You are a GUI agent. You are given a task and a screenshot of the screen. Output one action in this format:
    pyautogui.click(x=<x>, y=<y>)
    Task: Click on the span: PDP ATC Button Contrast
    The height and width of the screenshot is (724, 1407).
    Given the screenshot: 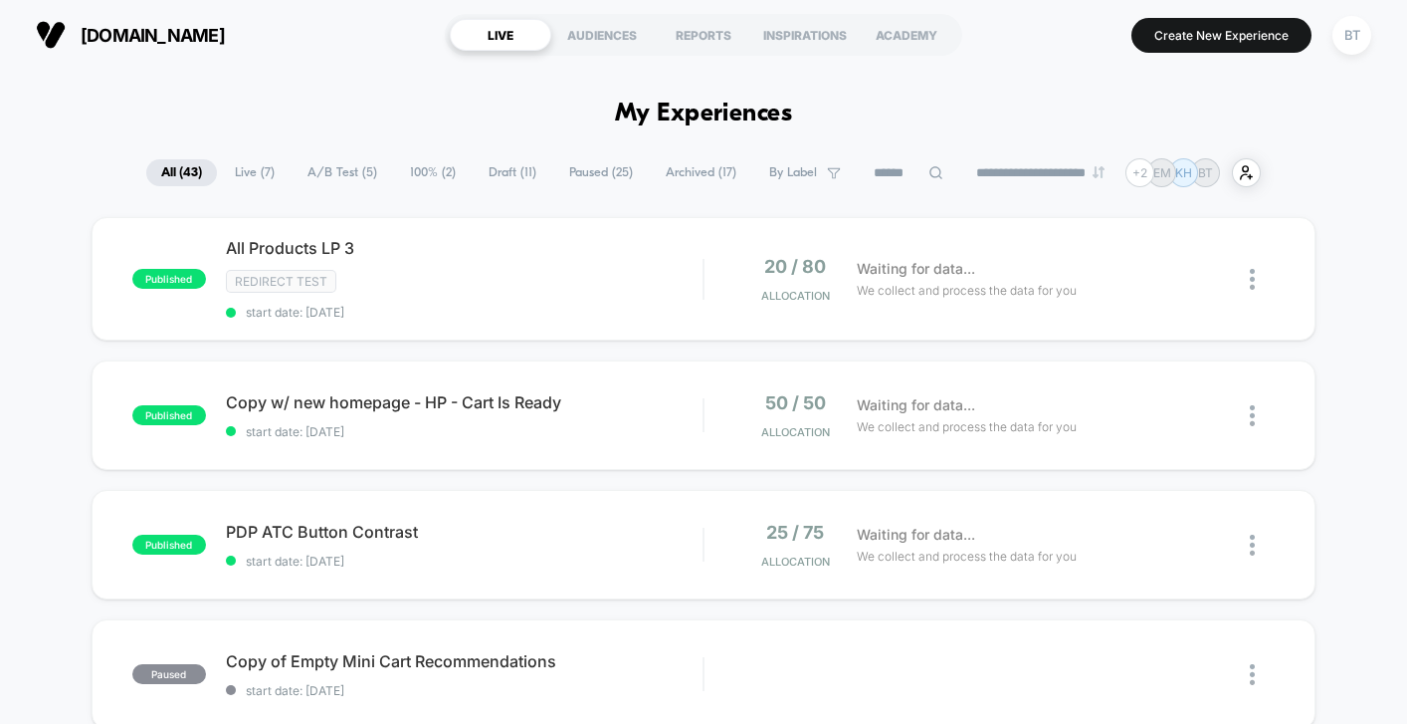 What is the action you would take?
    pyautogui.click(x=464, y=532)
    